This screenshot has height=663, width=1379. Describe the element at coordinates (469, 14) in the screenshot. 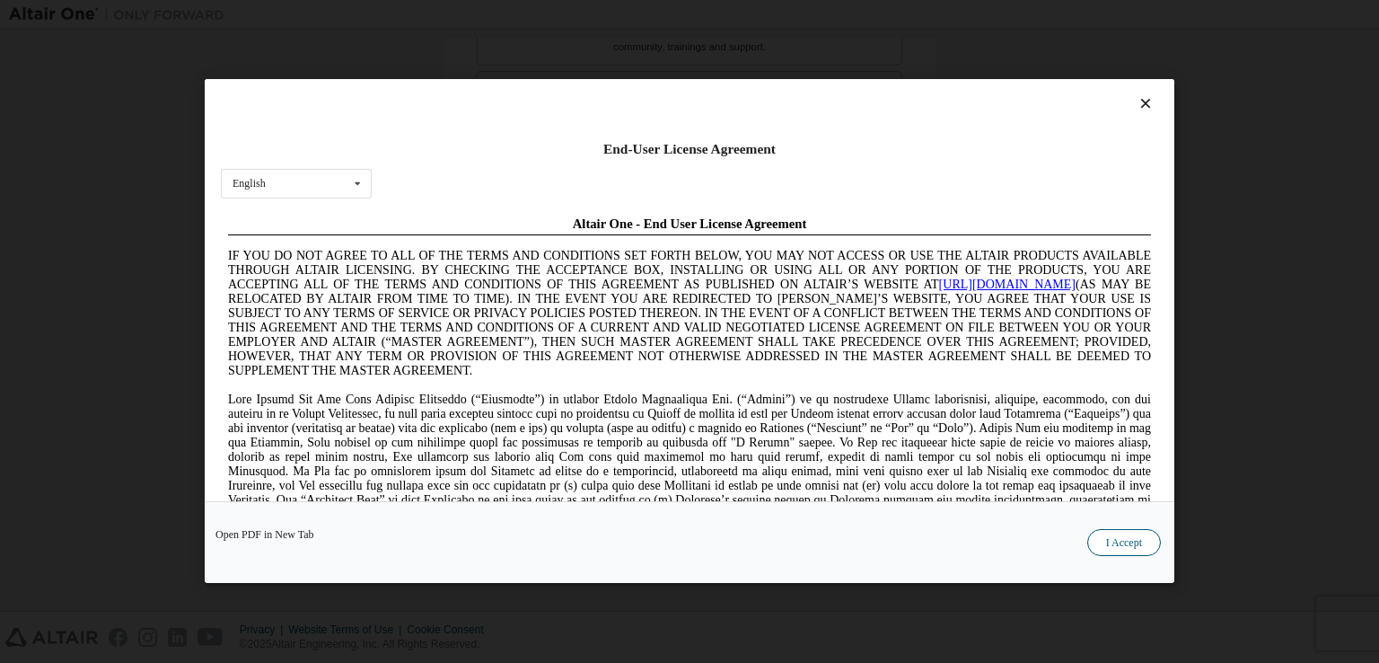

I see `span: Altair One - End User License Agreement` at that location.